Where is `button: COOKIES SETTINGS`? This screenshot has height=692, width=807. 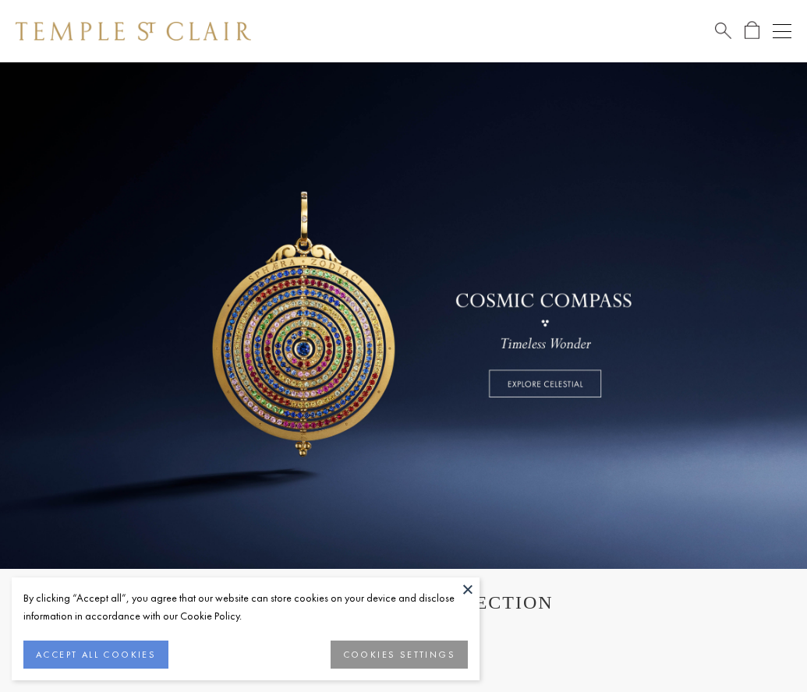
button: COOKIES SETTINGS is located at coordinates (399, 655).